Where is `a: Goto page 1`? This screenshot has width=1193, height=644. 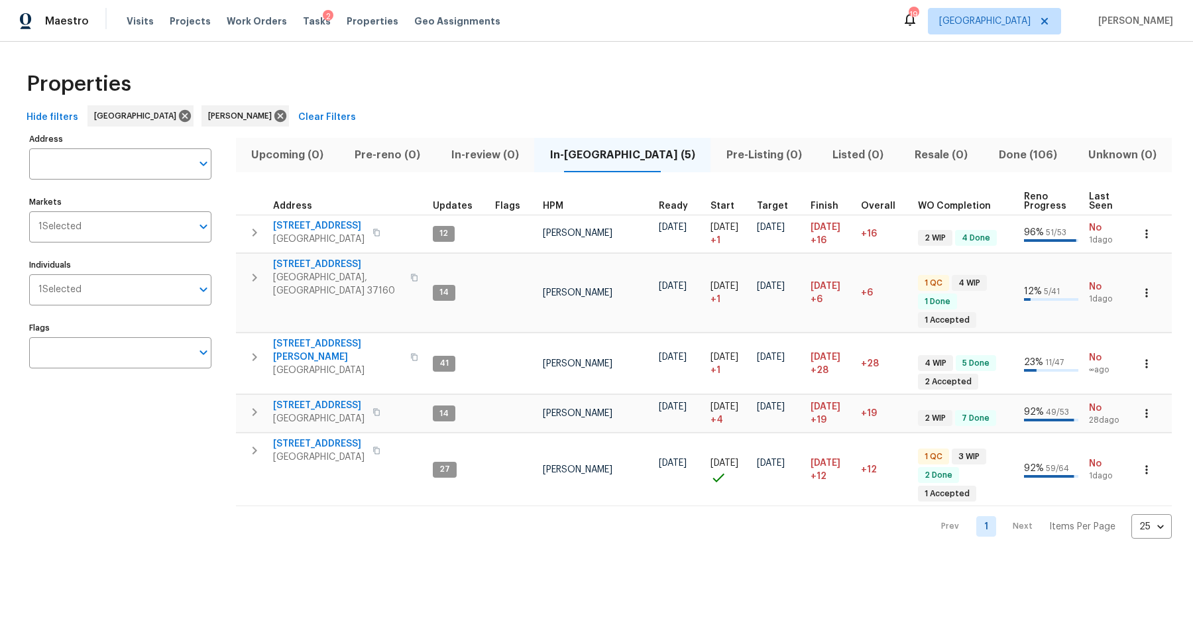 a: Goto page 1 is located at coordinates (986, 526).